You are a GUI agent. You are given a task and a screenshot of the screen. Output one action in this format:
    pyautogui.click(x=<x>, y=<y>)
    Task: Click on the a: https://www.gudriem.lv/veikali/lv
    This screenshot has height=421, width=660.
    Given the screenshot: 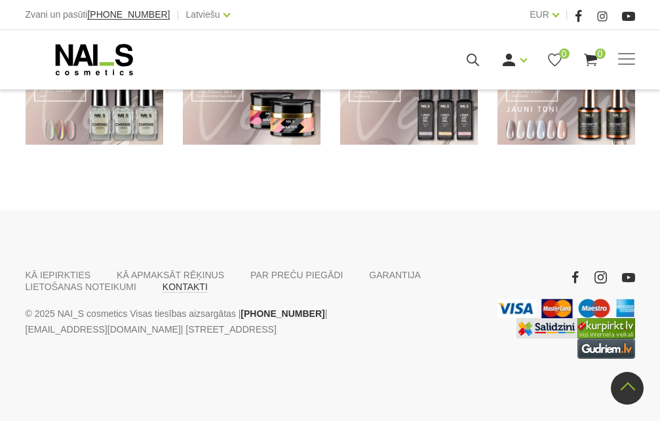 What is the action you would take?
    pyautogui.click(x=606, y=349)
    